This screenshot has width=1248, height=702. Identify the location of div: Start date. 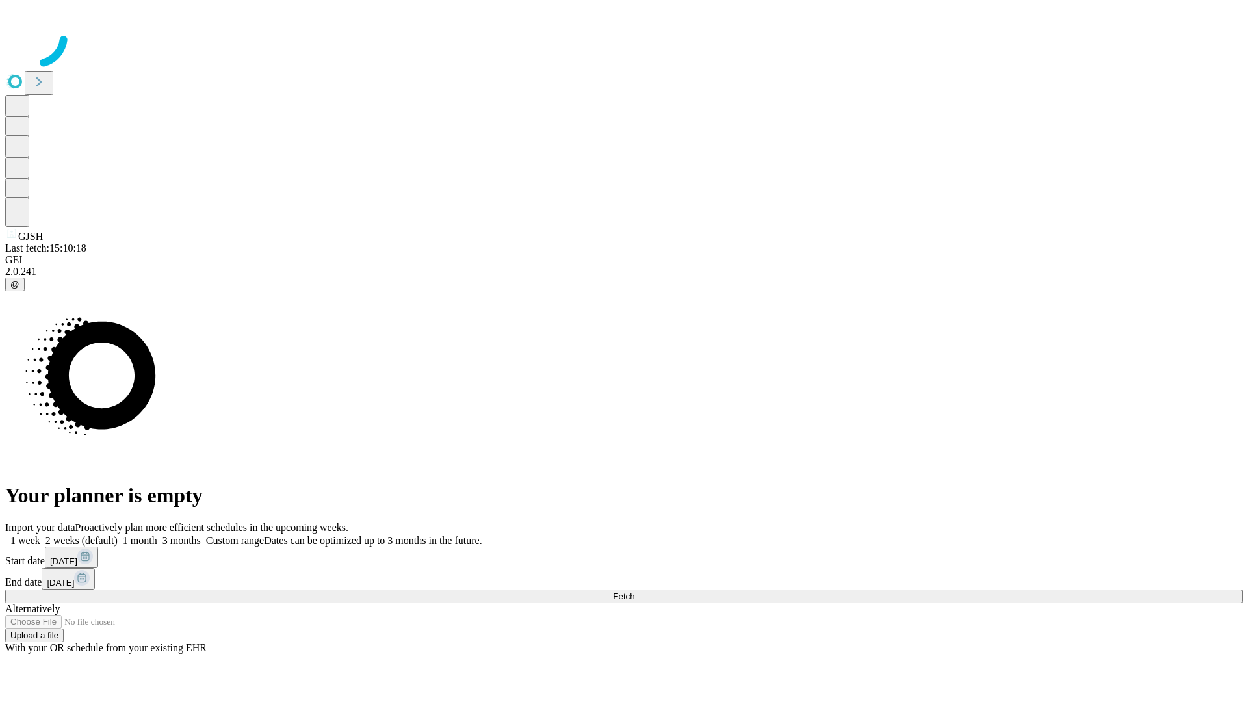
(624, 557).